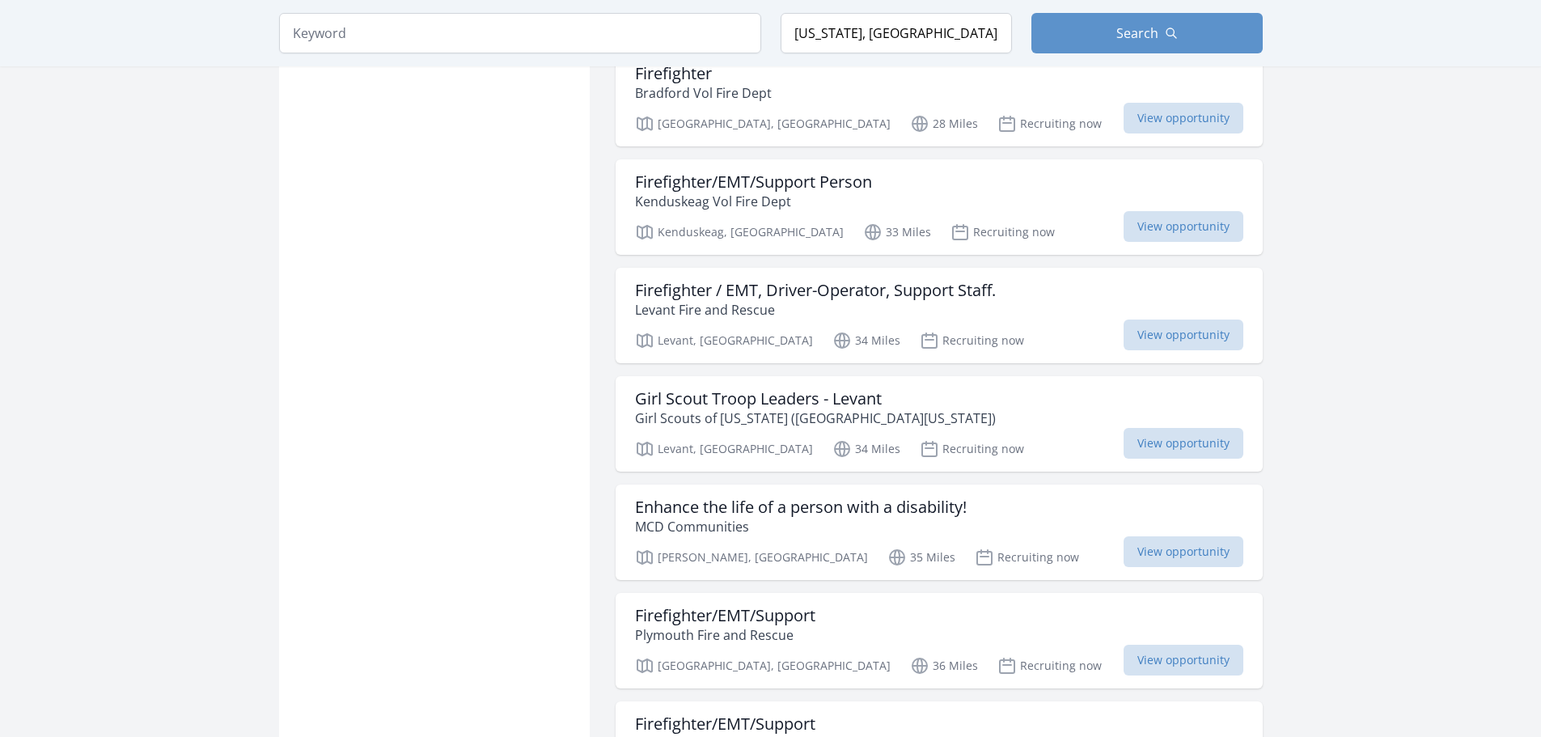  I want to click on h3: Firefighter/EMT/Support Person, so click(753, 182).